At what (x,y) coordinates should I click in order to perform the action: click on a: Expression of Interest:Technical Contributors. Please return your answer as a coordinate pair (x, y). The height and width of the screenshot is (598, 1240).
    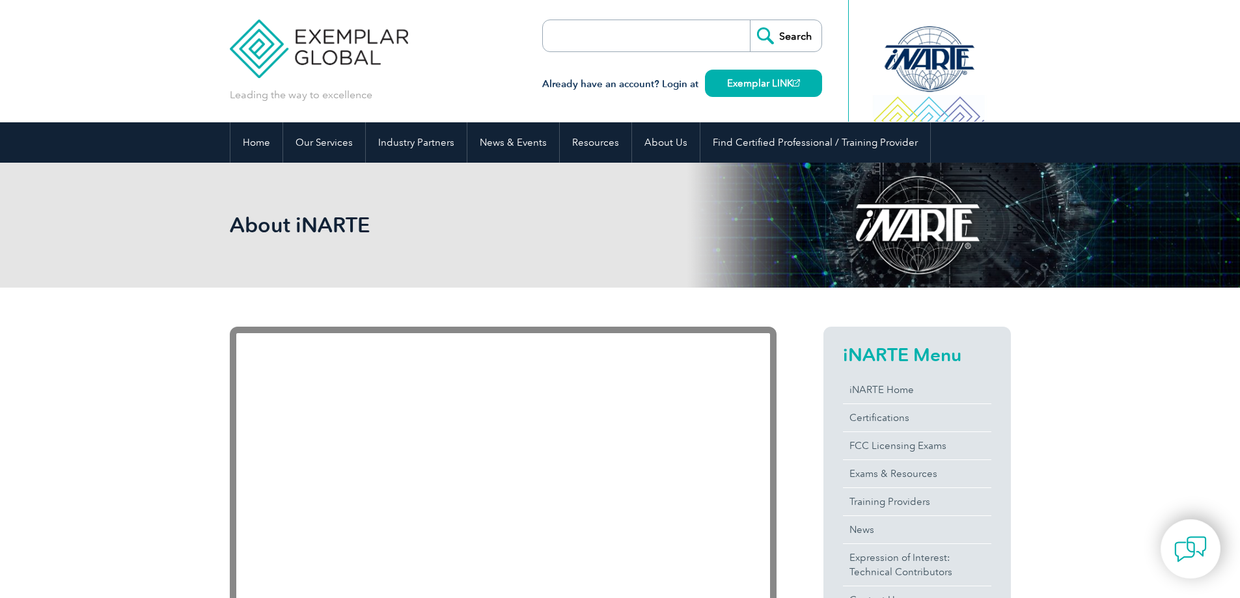
    Looking at the image, I should click on (917, 565).